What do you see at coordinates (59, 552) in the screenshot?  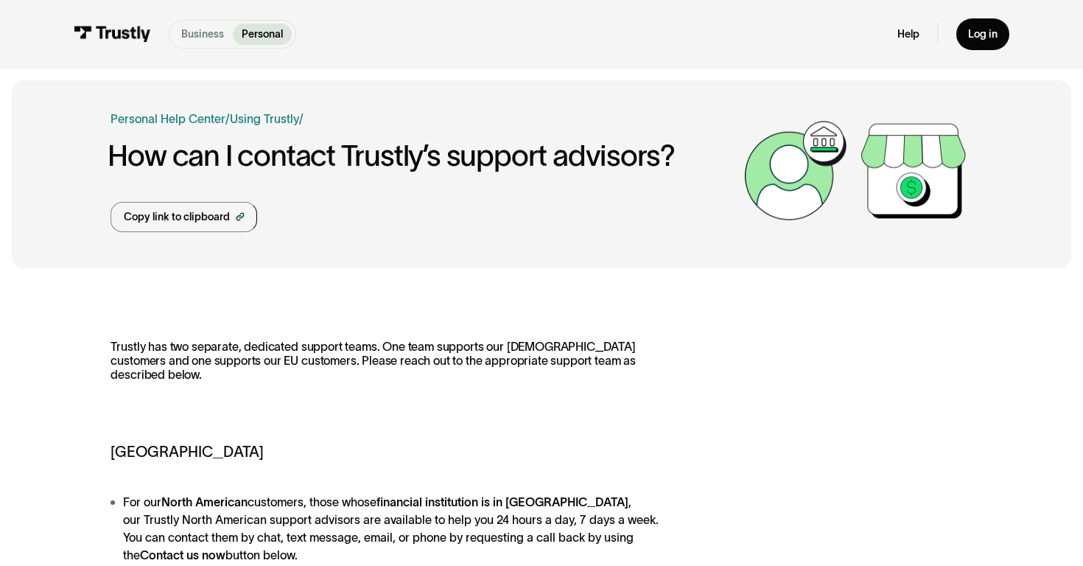 I see `ul: Language list` at bounding box center [59, 552].